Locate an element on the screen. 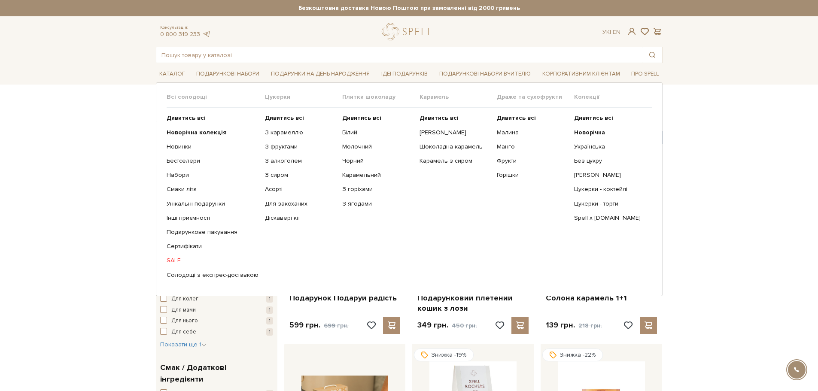  a: Каталог is located at coordinates (172, 74).